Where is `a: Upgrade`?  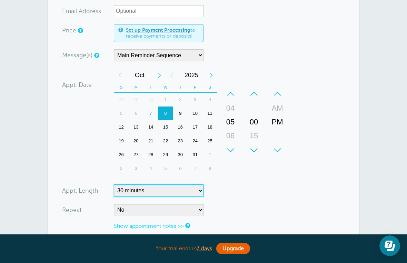 a: Upgrade is located at coordinates (233, 249).